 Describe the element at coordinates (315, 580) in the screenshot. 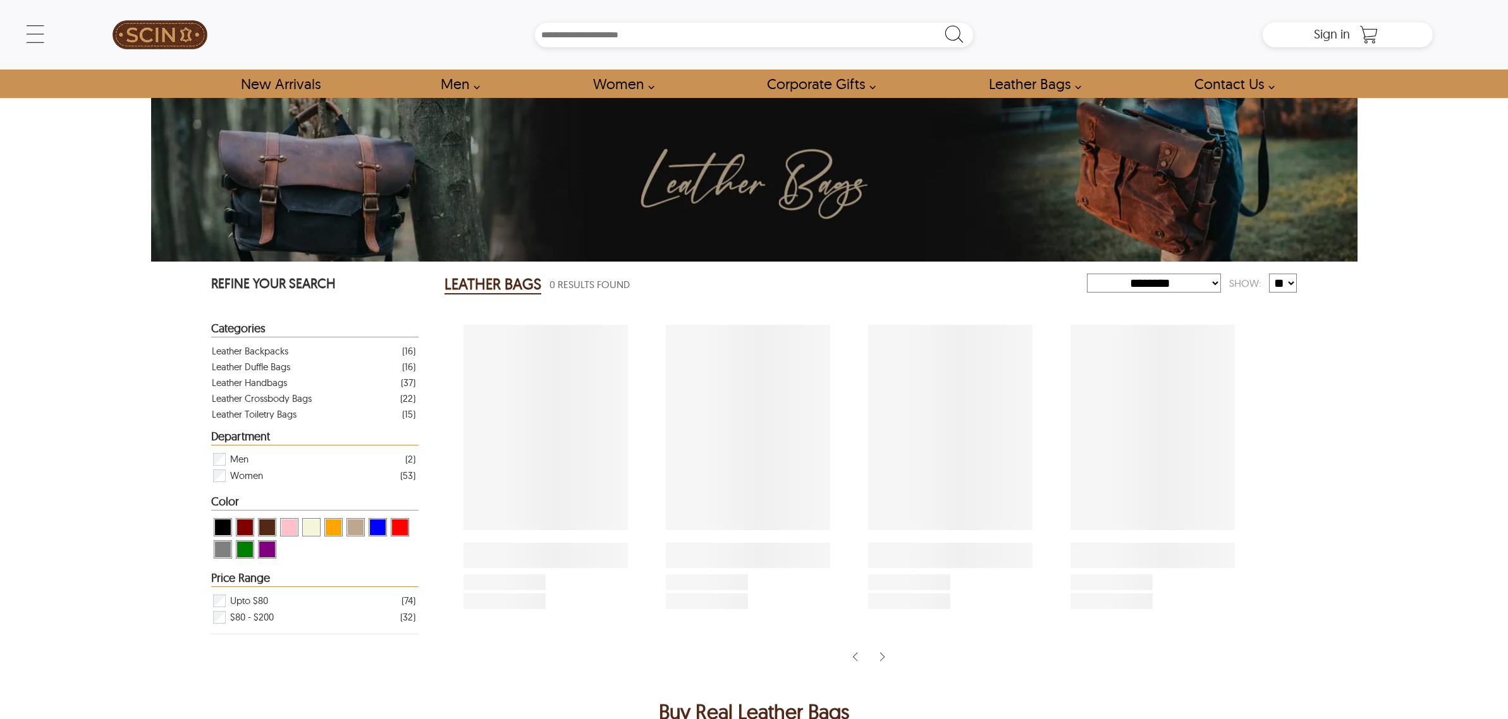

I see `div: Heading Filter Leather Bags by Price Range` at that location.